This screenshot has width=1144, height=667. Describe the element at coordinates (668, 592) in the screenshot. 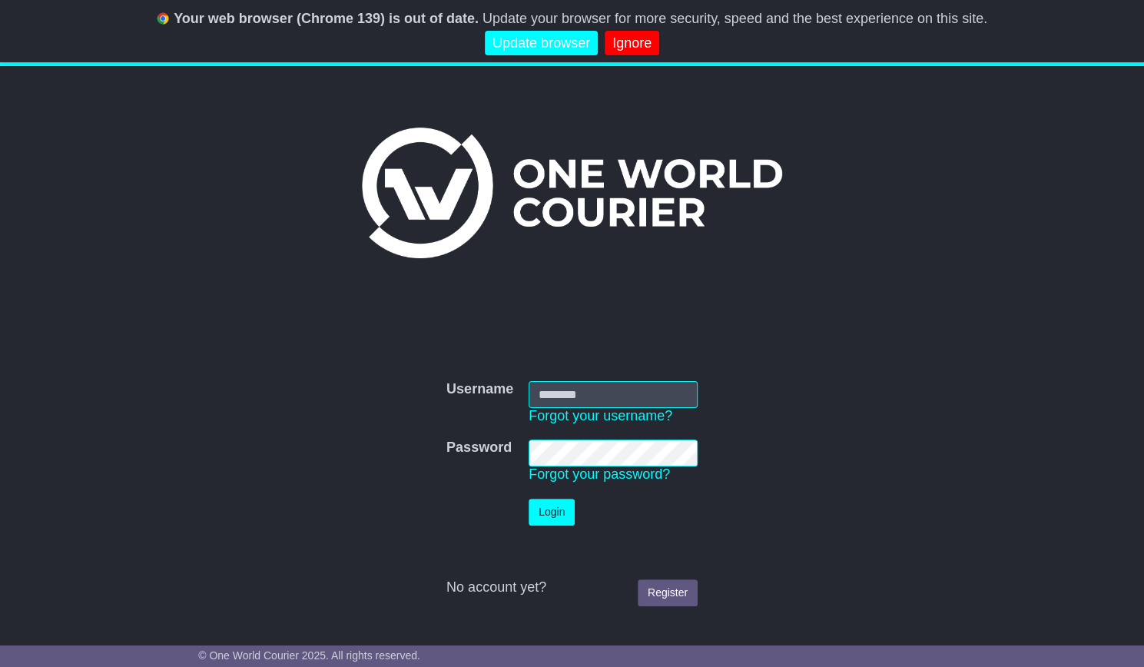

I see `a: Register` at that location.